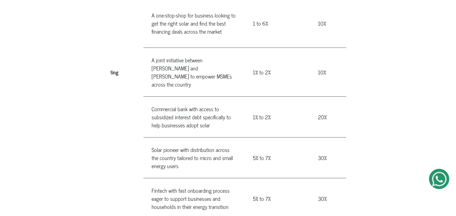 The height and width of the screenshot is (216, 456). Describe the element at coordinates (344, 72) in the screenshot. I see `td: 10%` at that location.